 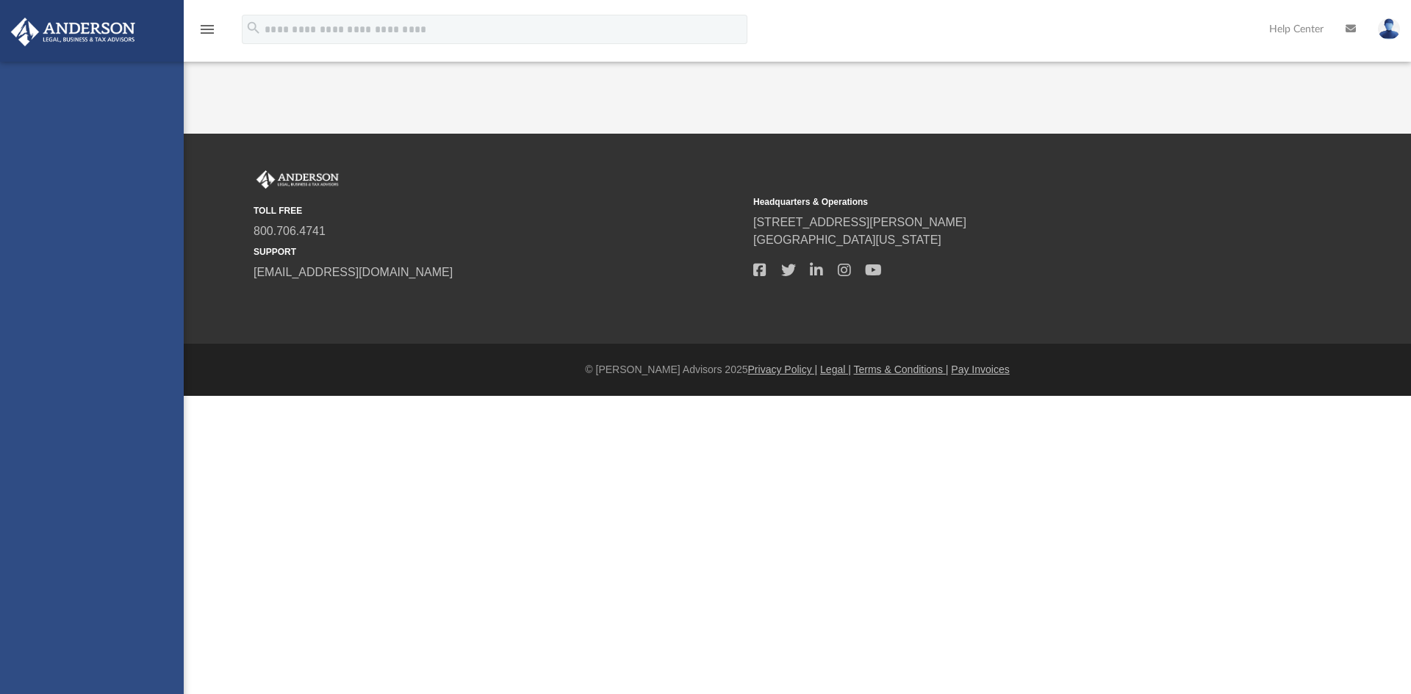 I want to click on i: search, so click(x=253, y=28).